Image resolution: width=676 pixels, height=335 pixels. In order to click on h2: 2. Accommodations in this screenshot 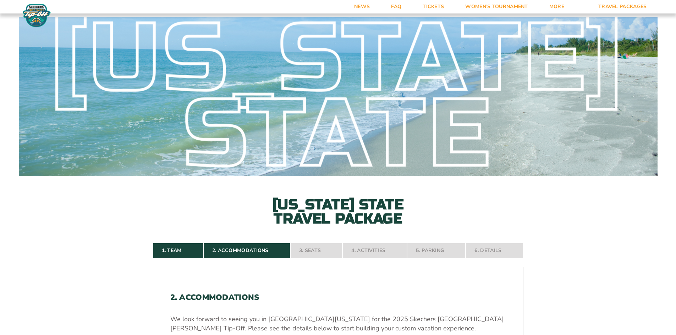, I will do `click(338, 298)`.